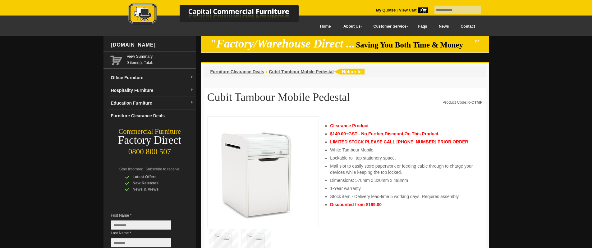 Image resolution: width=592 pixels, height=248 pixels. What do you see at coordinates (220, 14) in the screenshot?
I see `img: Capital Commercial Furniture Logo` at bounding box center [220, 14].